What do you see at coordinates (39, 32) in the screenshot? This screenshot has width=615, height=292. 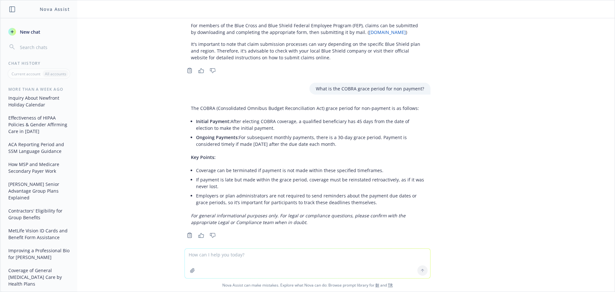 I see `button: New chat` at bounding box center [39, 32].